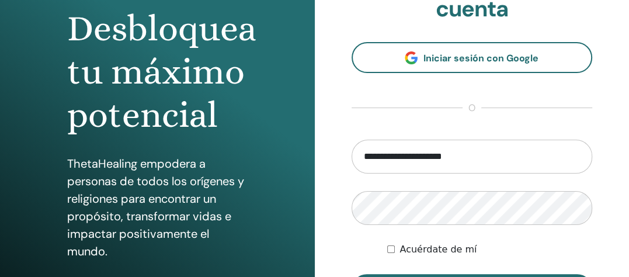  I want to click on font: o, so click(472, 107).